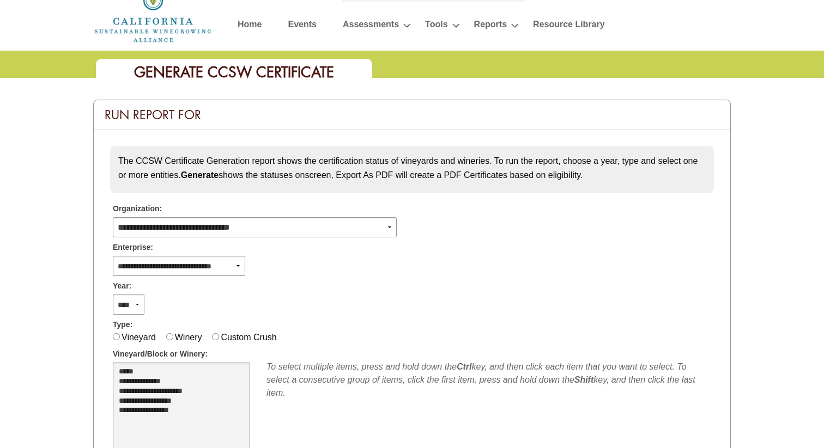 The width and height of the screenshot is (824, 448). Describe the element at coordinates (160, 354) in the screenshot. I see `span: Vineyard/Block or Winery:` at that location.